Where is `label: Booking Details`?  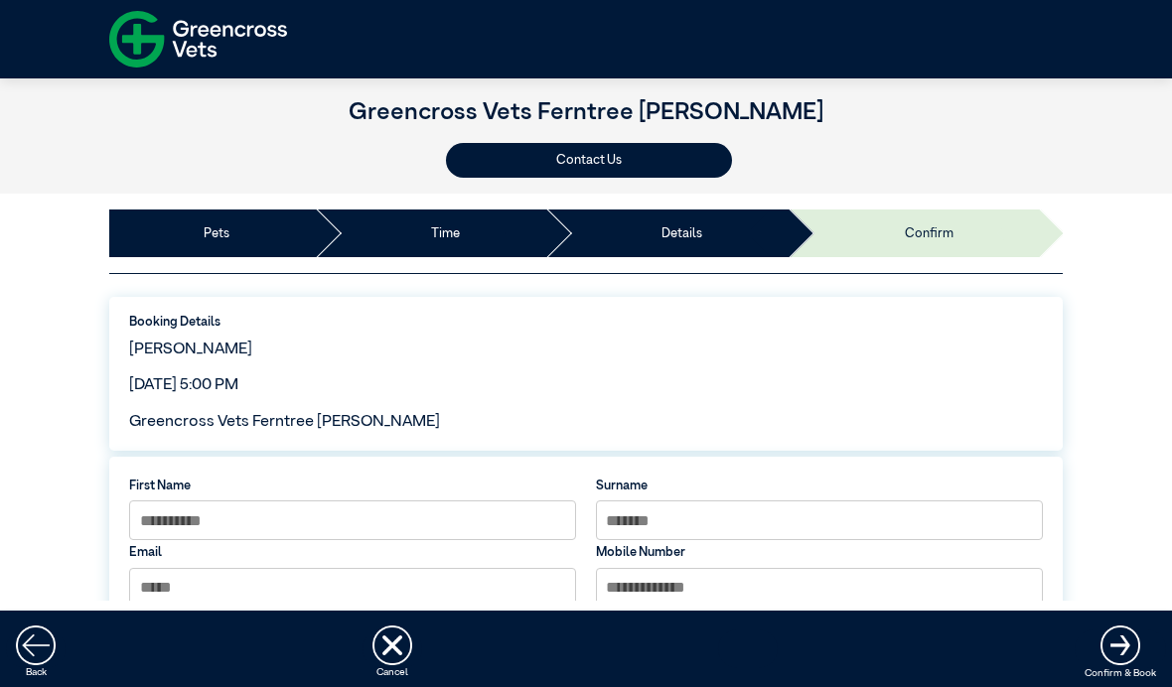 label: Booking Details is located at coordinates (586, 322).